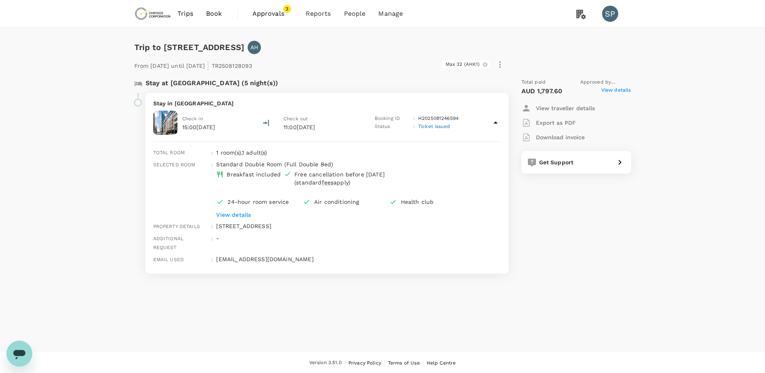  What do you see at coordinates (214, 14) in the screenshot?
I see `span: Book` at bounding box center [214, 14].